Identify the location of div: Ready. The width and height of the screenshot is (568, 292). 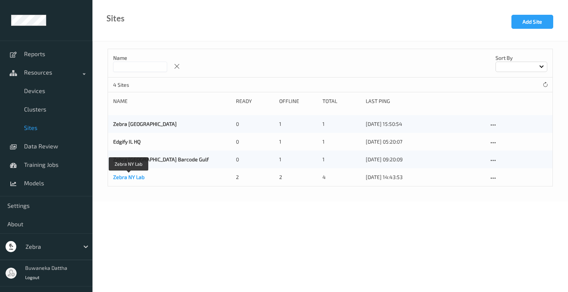
(255, 101).